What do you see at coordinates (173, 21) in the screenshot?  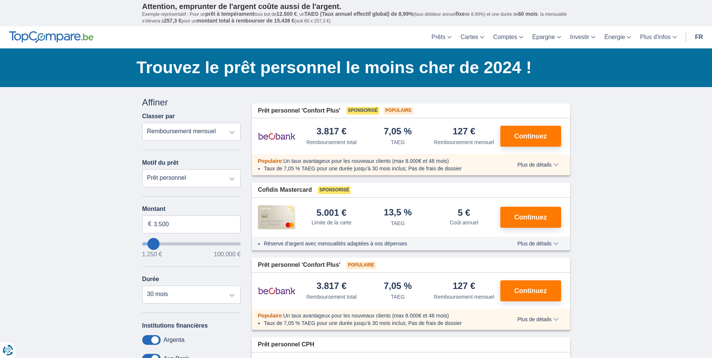 I see `span: 257,3 €` at bounding box center [173, 21].